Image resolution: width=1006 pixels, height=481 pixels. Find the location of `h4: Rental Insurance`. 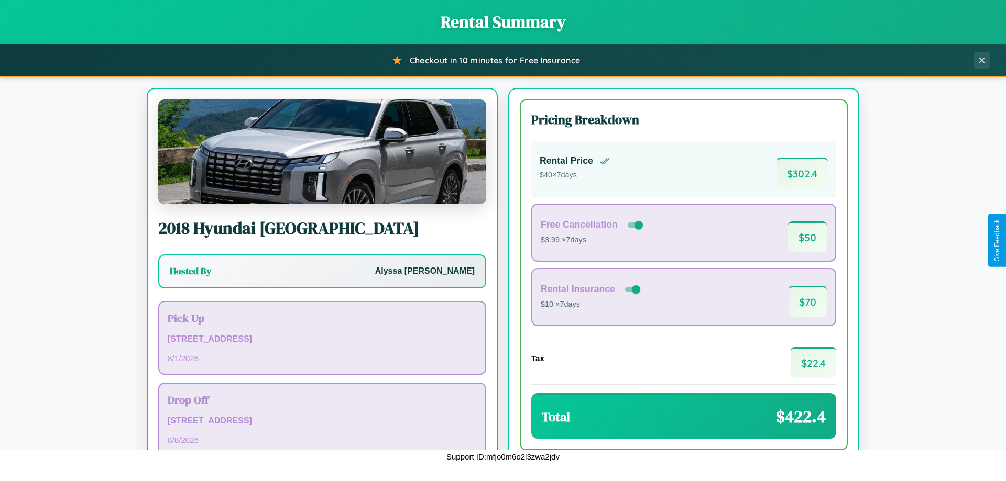

h4: Rental Insurance is located at coordinates (578, 289).